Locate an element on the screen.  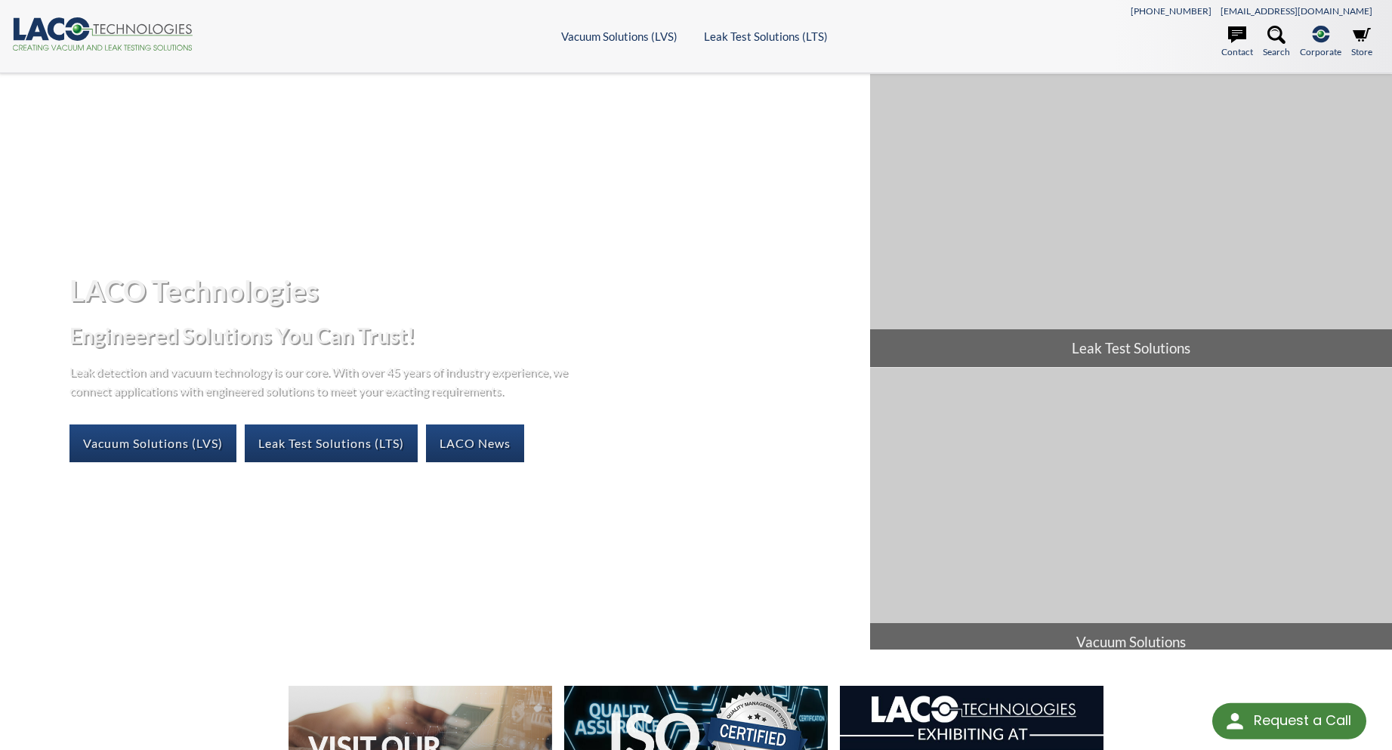
a: Contact is located at coordinates (1237, 42).